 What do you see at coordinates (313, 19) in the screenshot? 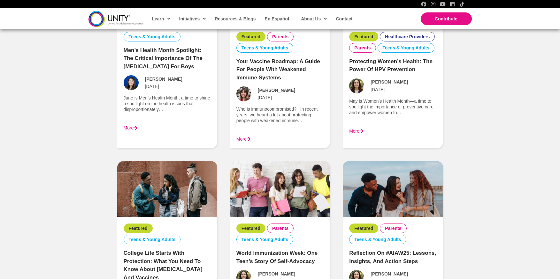
I see `span: About Us` at bounding box center [313, 19].